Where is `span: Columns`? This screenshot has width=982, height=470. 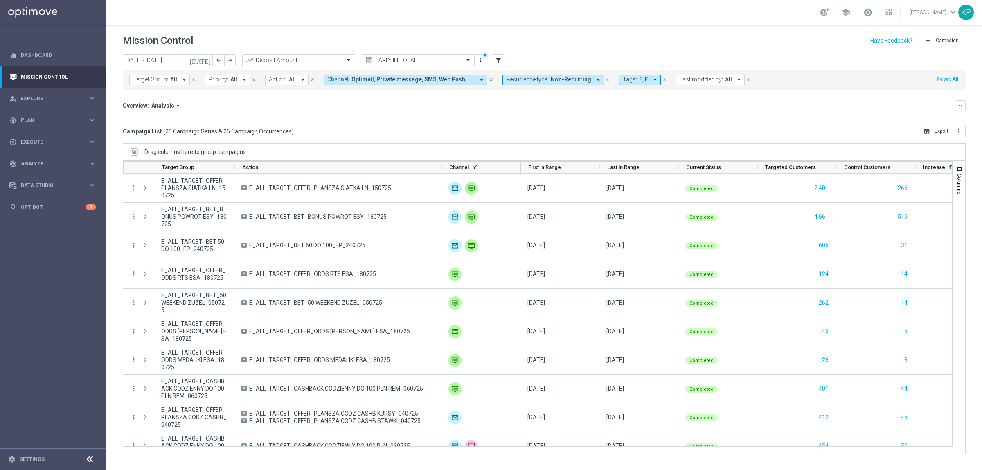 span: Columns is located at coordinates (960, 184).